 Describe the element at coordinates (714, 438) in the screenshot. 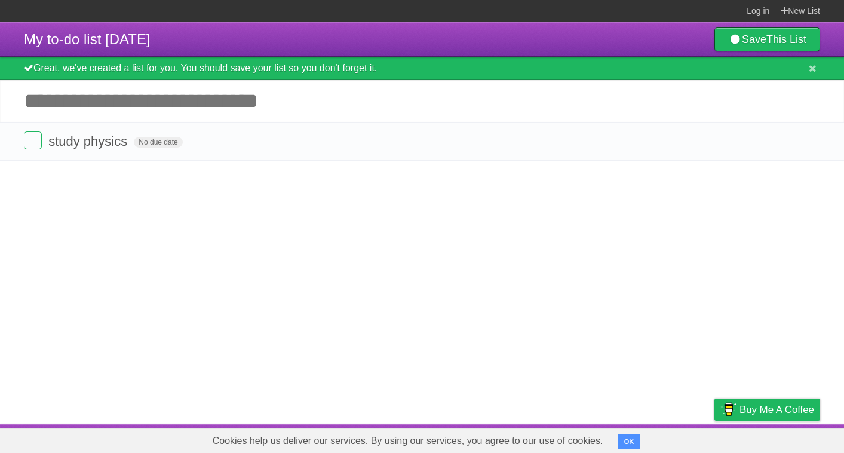

I see `a: Privacy` at that location.